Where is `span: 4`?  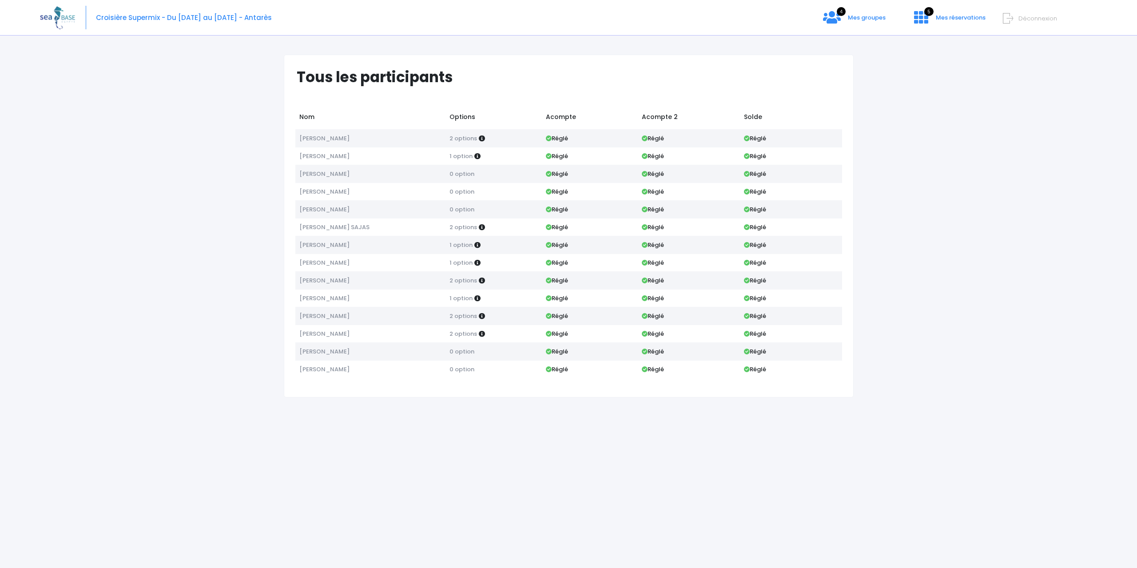 span: 4 is located at coordinates (841, 12).